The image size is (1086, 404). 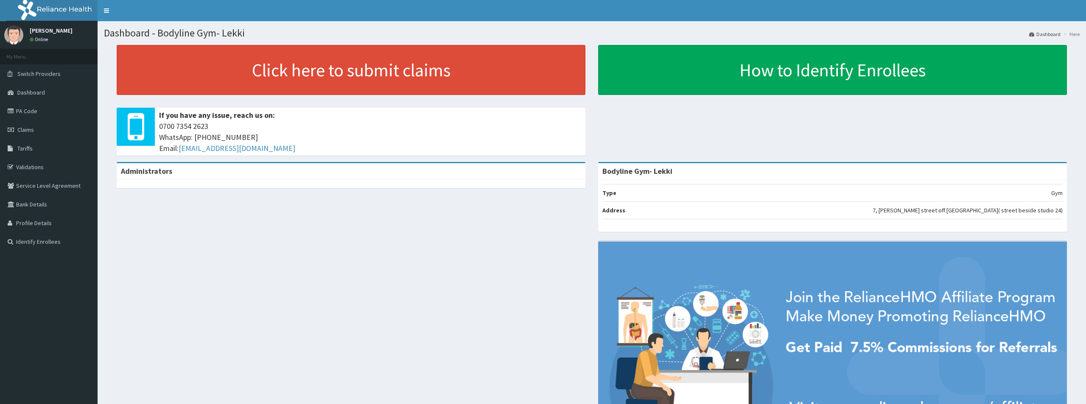 I want to click on a: Dashboard, so click(x=1045, y=34).